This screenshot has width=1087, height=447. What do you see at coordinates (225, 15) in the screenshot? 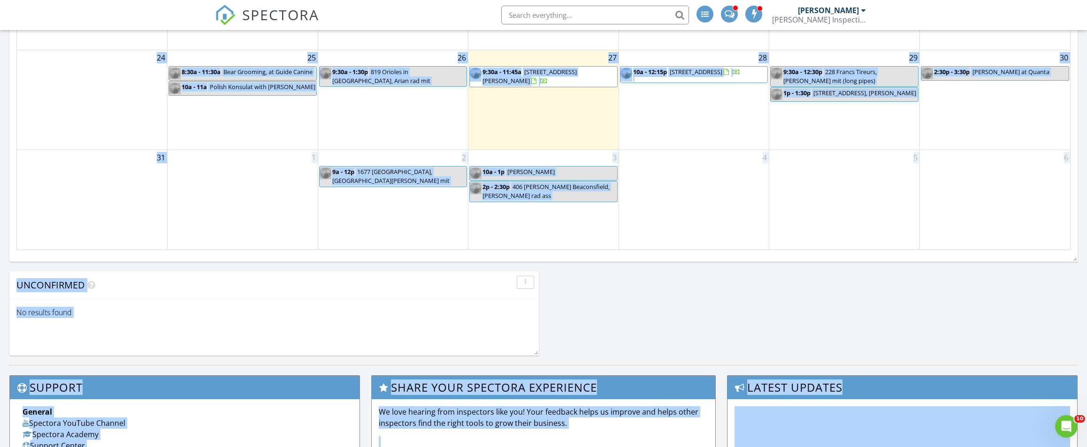
I see `img: The Best Home Inspection Software - Spectora` at bounding box center [225, 15].